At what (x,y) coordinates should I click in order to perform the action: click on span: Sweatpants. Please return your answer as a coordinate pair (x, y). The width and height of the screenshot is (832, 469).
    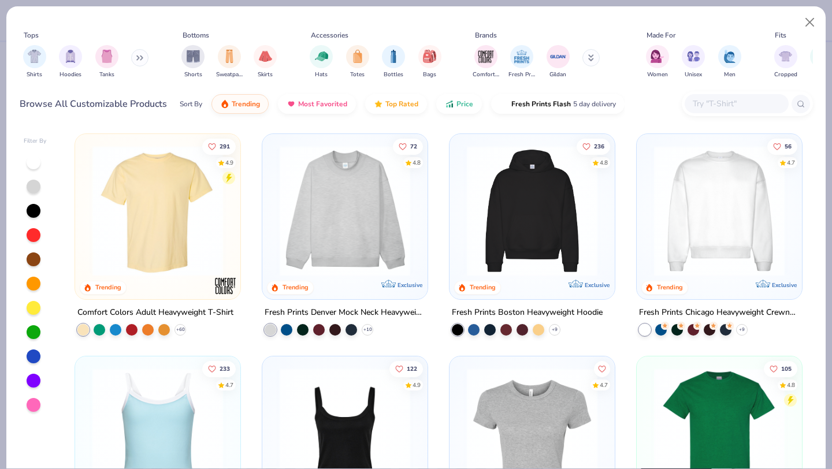
    Looking at the image, I should click on (229, 75).